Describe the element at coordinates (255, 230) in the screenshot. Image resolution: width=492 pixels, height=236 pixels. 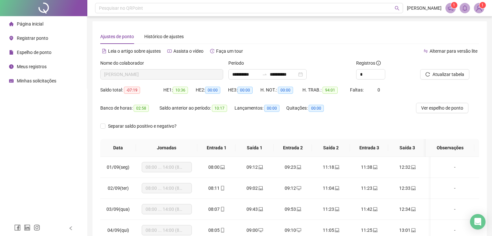
I see `div: 09:00` at that location.